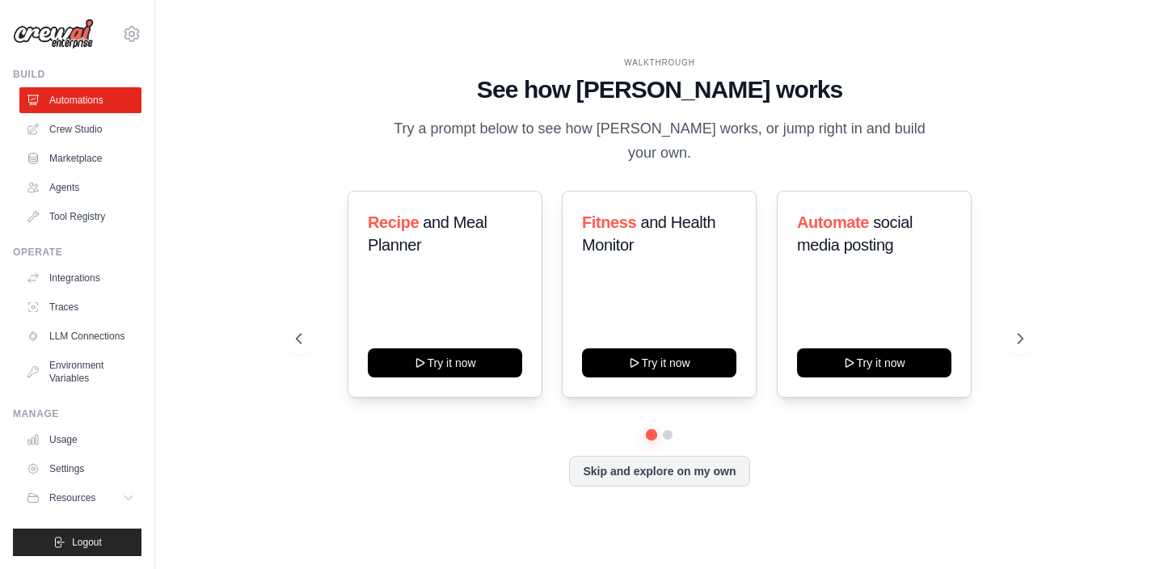  I want to click on button: Resources, so click(80, 498).